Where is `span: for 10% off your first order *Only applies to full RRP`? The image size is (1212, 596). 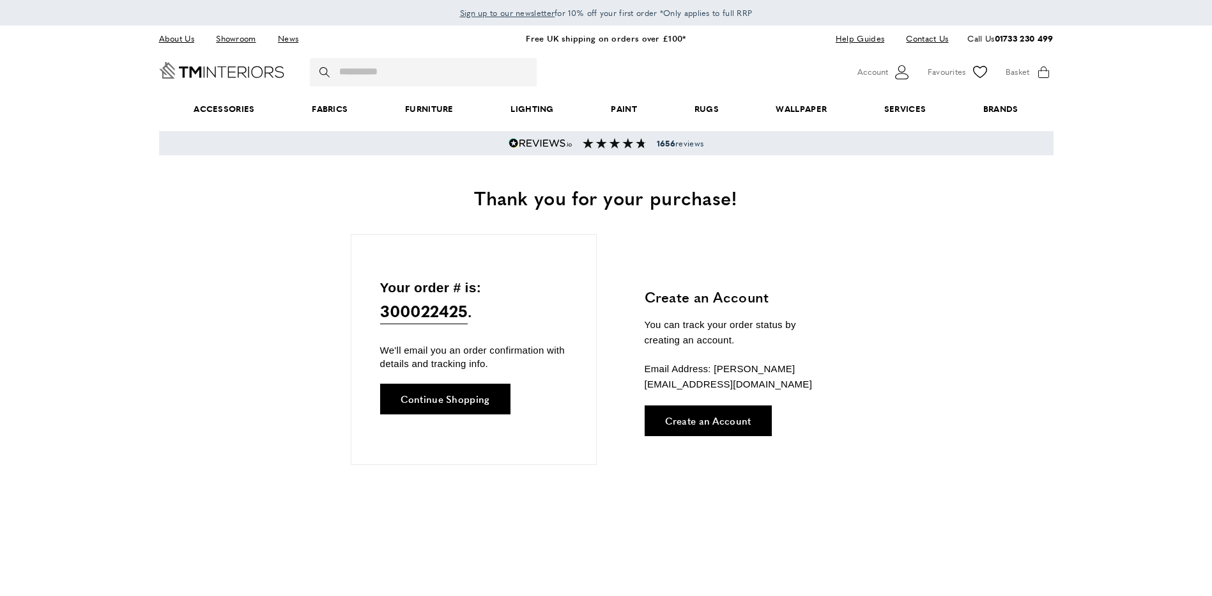
span: for 10% off your first order *Only applies to full RRP is located at coordinates (606, 13).